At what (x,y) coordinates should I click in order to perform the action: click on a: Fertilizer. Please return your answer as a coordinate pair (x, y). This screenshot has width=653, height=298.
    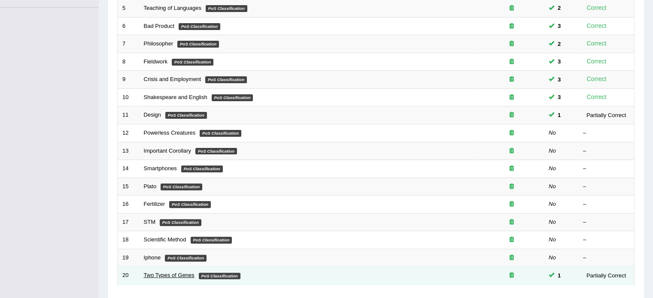
    Looking at the image, I should click on (155, 204).